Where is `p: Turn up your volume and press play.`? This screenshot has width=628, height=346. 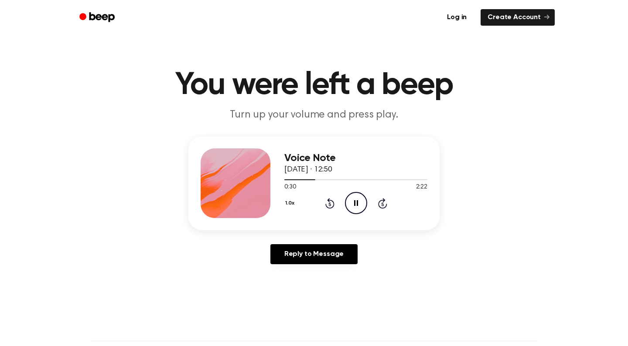 p: Turn up your volume and press play. is located at coordinates (314, 115).